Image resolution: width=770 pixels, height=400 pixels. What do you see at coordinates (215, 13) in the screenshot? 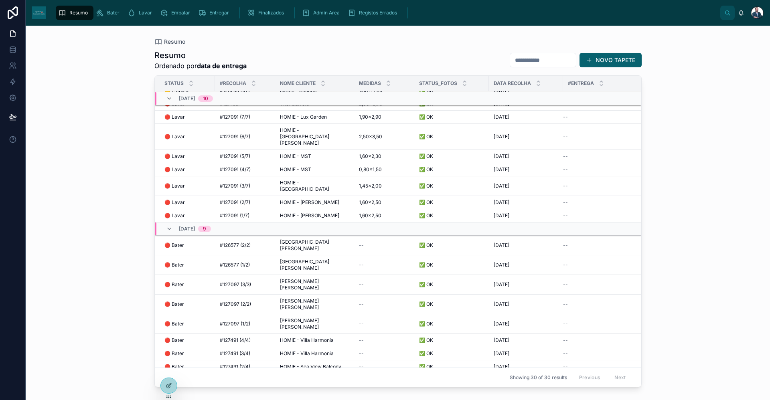
I see `a: Entregar` at bounding box center [215, 13].